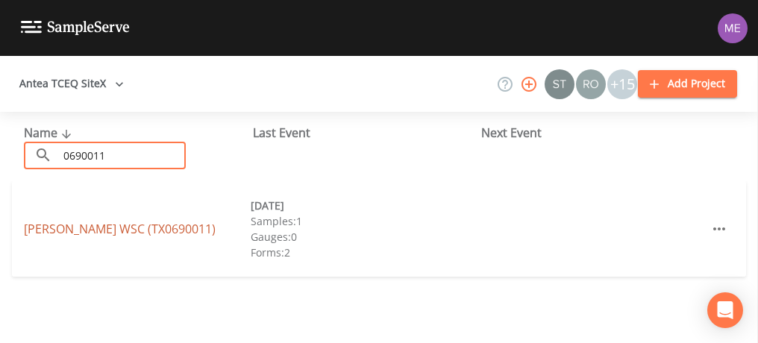 This screenshot has height=343, width=758. Describe the element at coordinates (364, 221) in the screenshot. I see `div: Samples: 1` at that location.